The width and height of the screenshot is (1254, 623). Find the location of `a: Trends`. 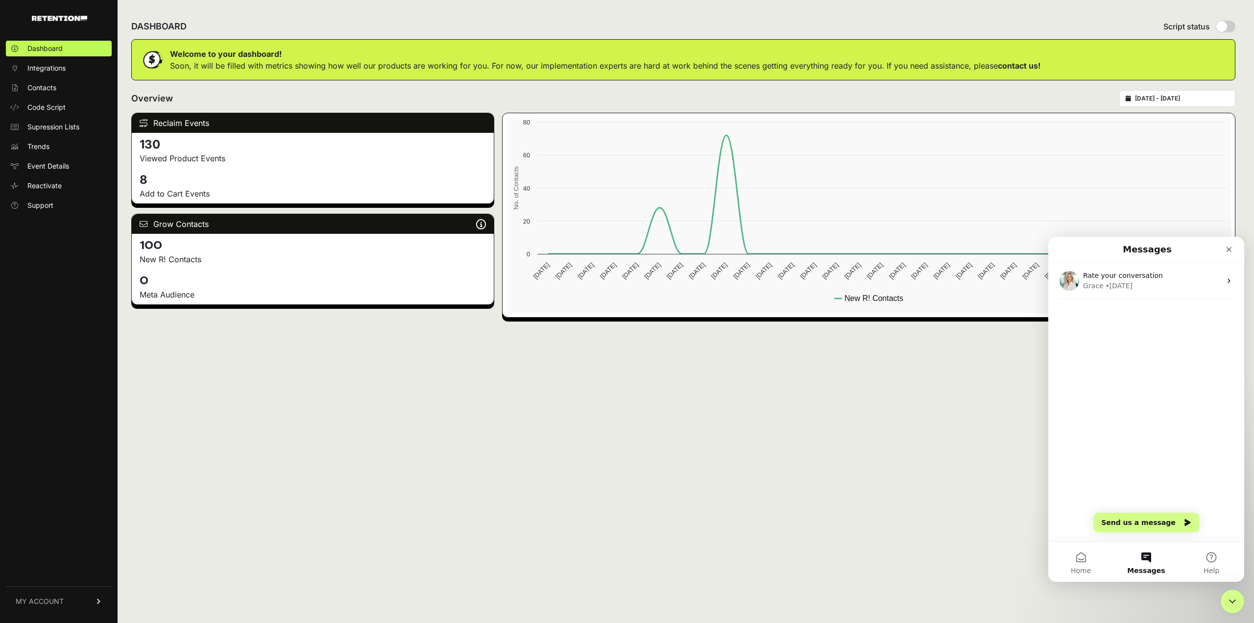

a: Trends is located at coordinates (59, 146).